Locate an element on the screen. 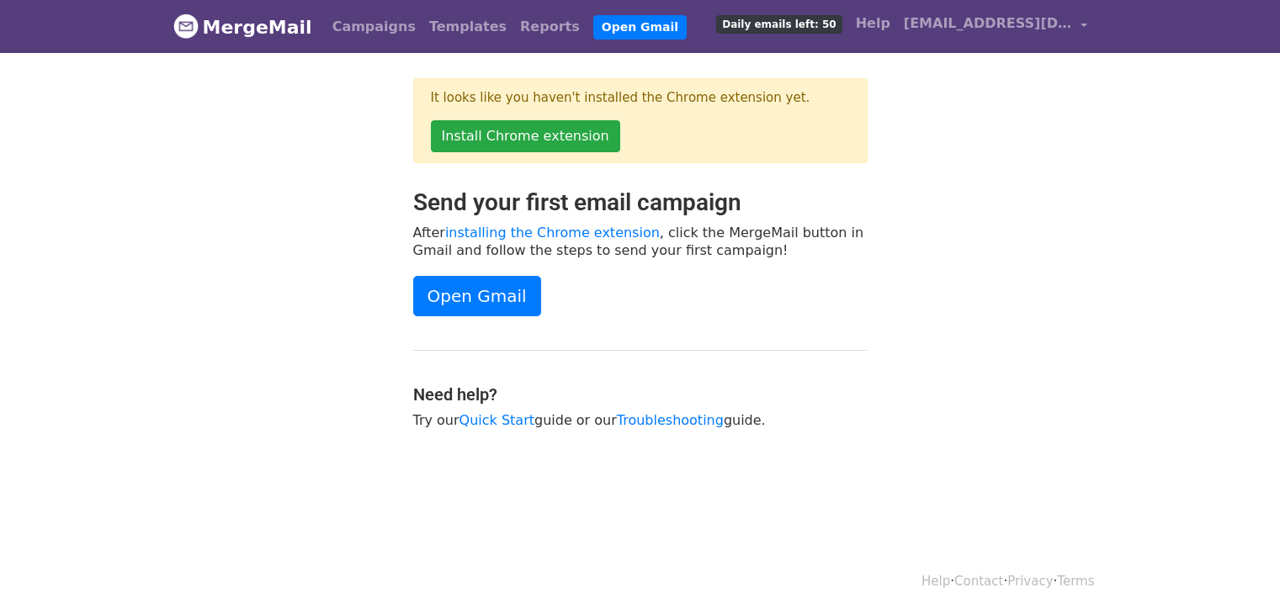 The image size is (1280, 614). h2: Send your first email campaign is located at coordinates (641, 203).